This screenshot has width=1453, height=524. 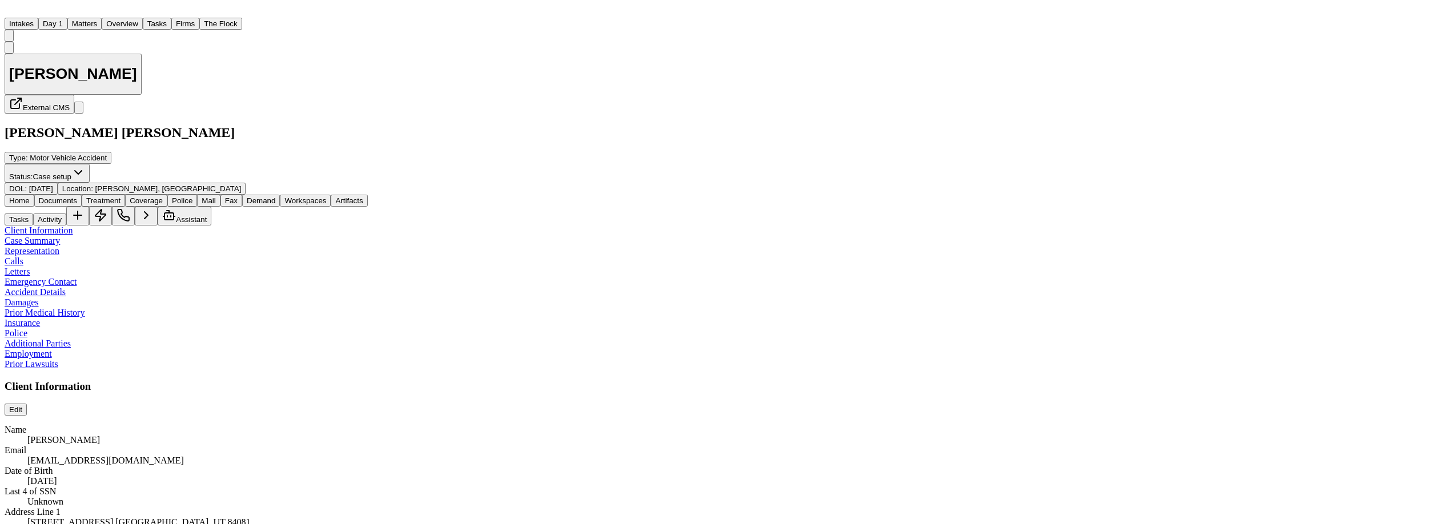 What do you see at coordinates (38, 343) in the screenshot?
I see `a: Additional Parties` at bounding box center [38, 343].